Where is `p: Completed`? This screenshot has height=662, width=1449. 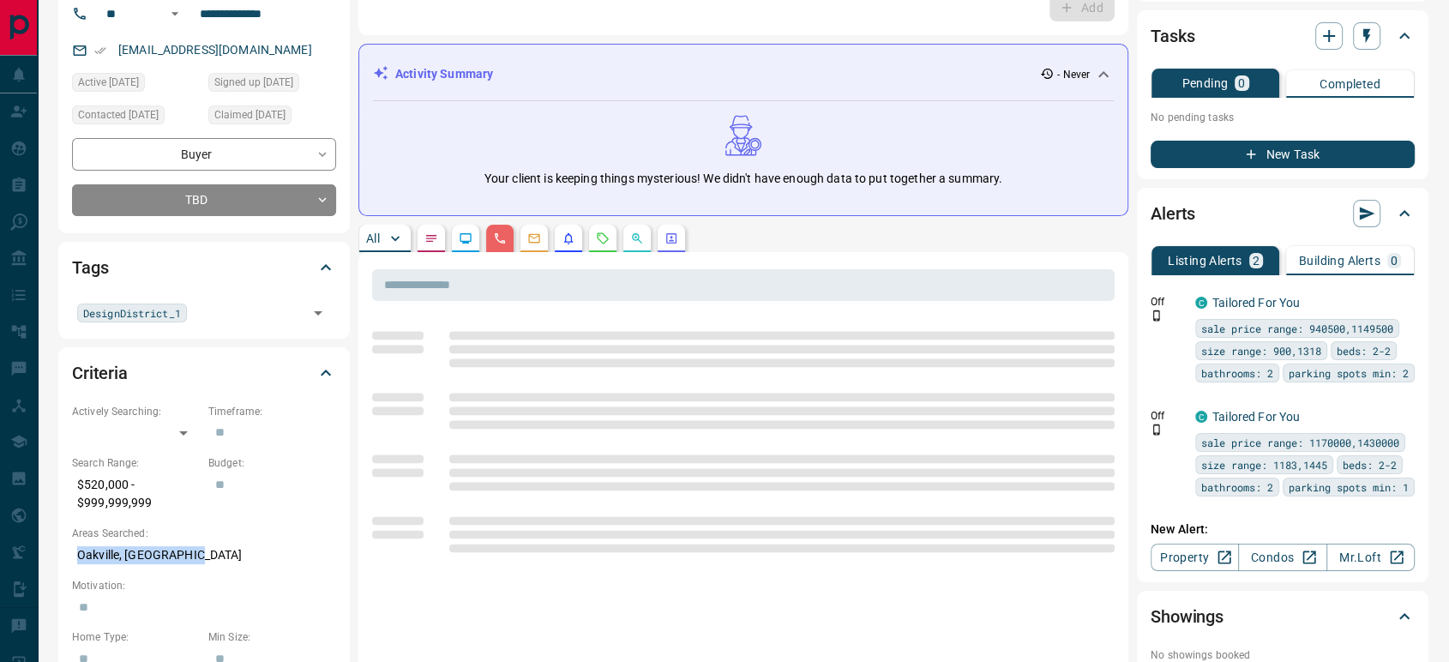
p: Completed is located at coordinates (1350, 84).